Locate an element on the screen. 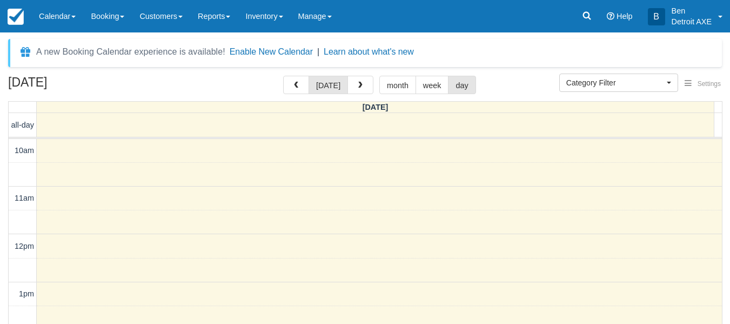 The image size is (730, 324). span: 10am is located at coordinates (24, 150).